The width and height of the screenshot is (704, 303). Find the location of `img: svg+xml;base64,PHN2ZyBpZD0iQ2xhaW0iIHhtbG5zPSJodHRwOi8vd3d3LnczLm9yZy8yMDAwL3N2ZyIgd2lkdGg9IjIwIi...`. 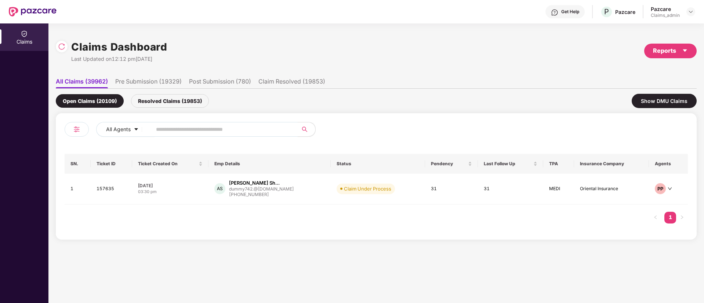

img: svg+xml;base64,PHN2ZyBpZD0iQ2xhaW0iIHhtbG5zPSJodHRwOi8vd3d3LnczLm9yZy8yMDAwL3N2ZyIgd2lkdGg9IjIwIi... is located at coordinates (24, 34).